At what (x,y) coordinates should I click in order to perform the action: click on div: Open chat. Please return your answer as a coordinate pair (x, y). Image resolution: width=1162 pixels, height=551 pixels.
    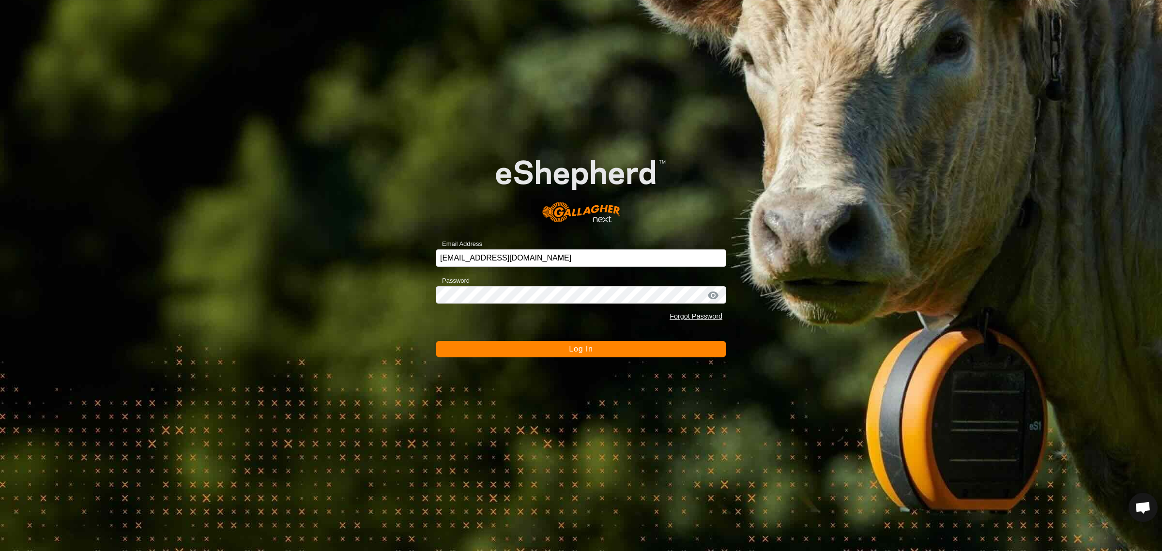
    Looking at the image, I should click on (1143, 507).